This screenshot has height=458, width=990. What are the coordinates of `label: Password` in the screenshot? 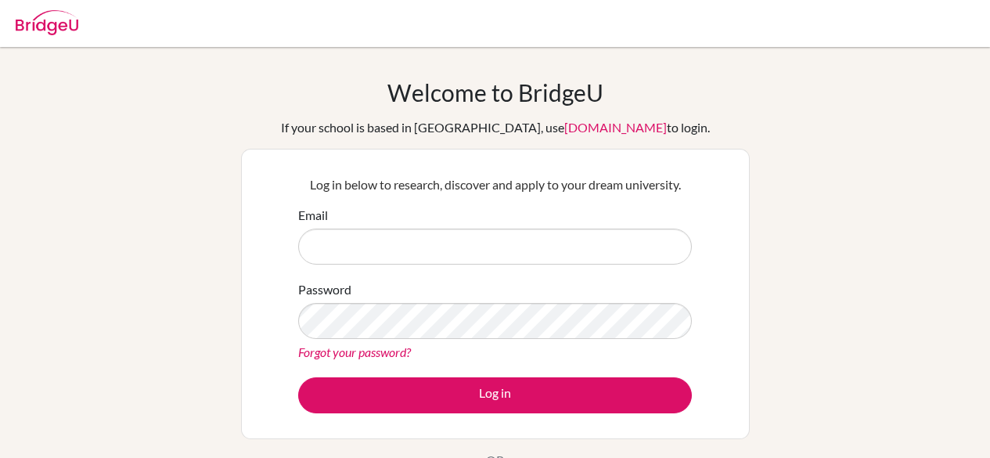 It's located at (325, 290).